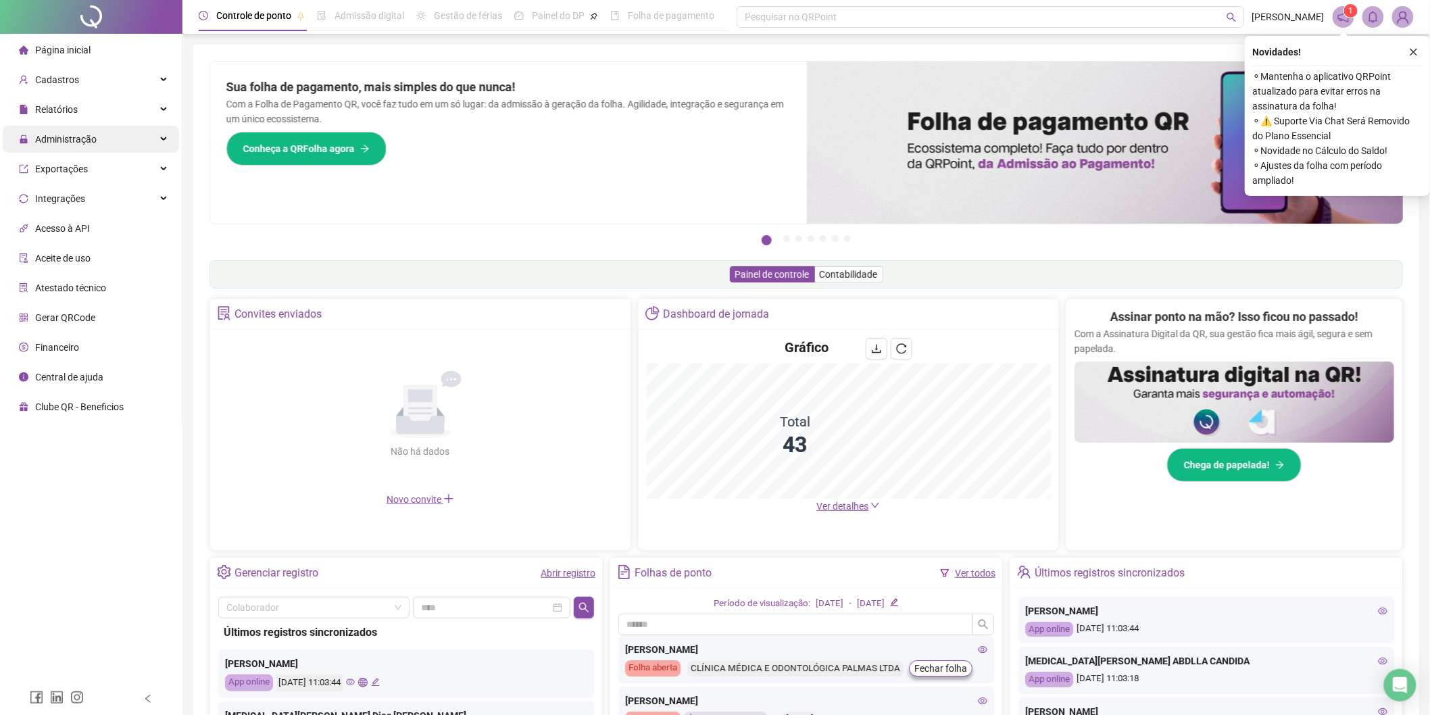  I want to click on span: Exportações, so click(61, 169).